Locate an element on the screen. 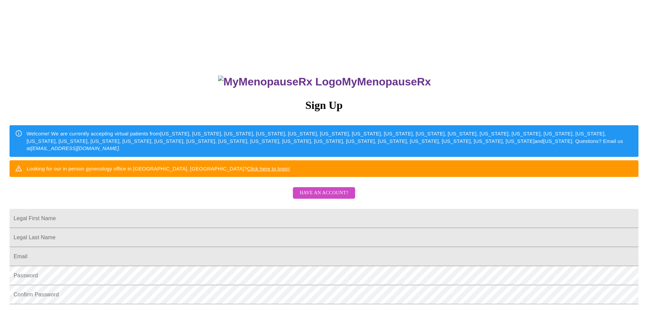  a: Have an account? is located at coordinates (324, 197).